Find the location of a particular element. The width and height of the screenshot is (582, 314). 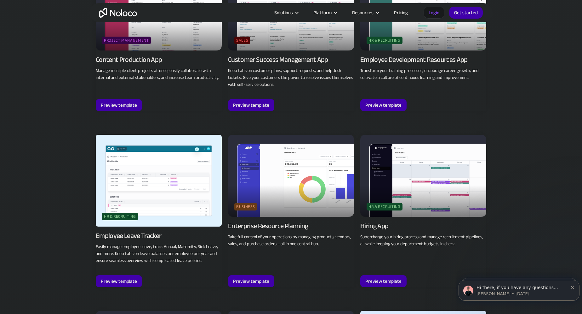

div: Content Production App is located at coordinates (129, 60).